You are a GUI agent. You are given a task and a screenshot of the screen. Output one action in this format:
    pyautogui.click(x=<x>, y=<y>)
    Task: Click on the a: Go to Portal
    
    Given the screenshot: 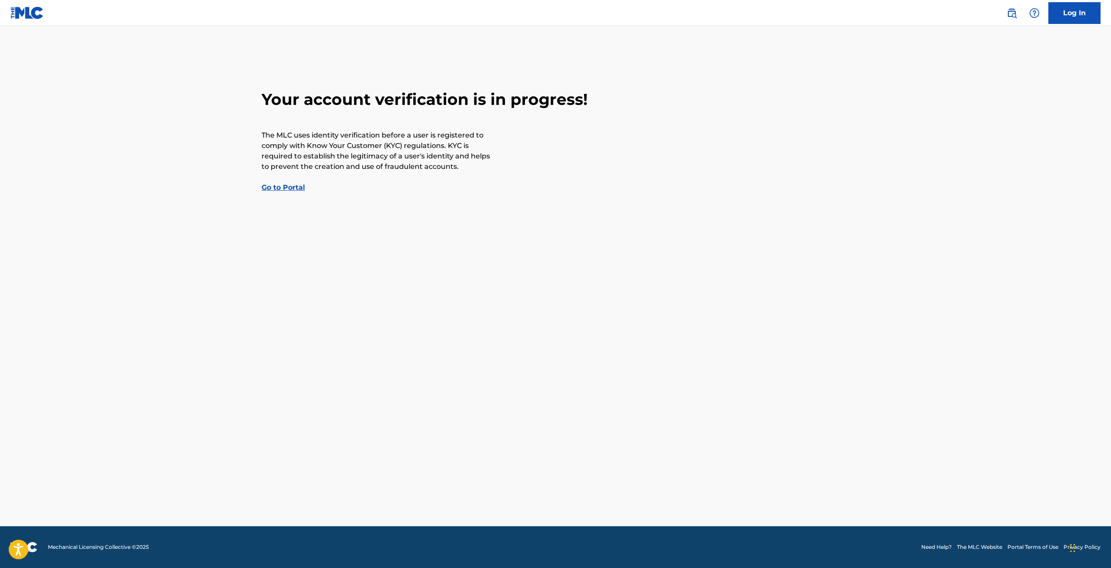 What is the action you would take?
    pyautogui.click(x=283, y=187)
    